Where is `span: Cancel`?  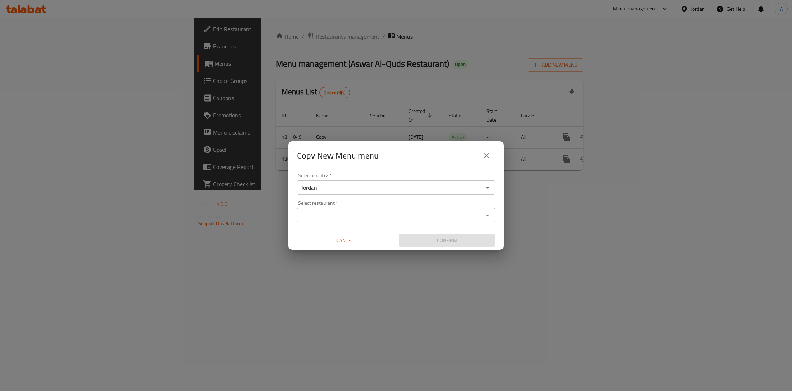 span: Cancel is located at coordinates (345, 240).